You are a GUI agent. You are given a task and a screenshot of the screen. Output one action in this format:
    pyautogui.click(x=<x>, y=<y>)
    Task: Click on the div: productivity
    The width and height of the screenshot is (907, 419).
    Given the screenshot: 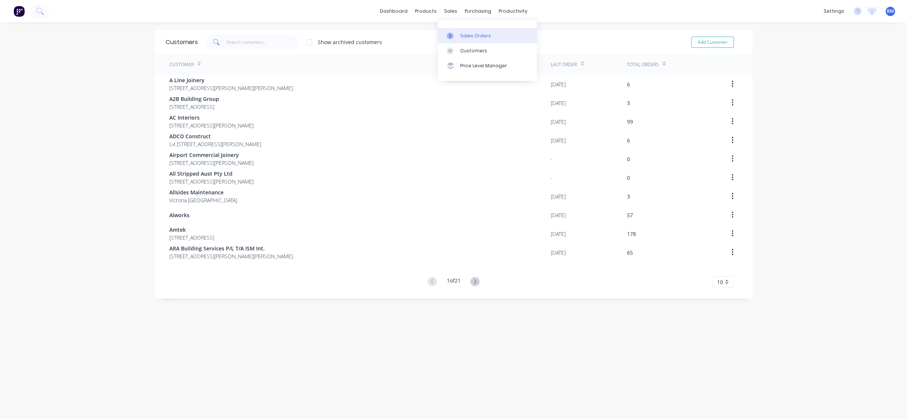 What is the action you would take?
    pyautogui.click(x=513, y=11)
    